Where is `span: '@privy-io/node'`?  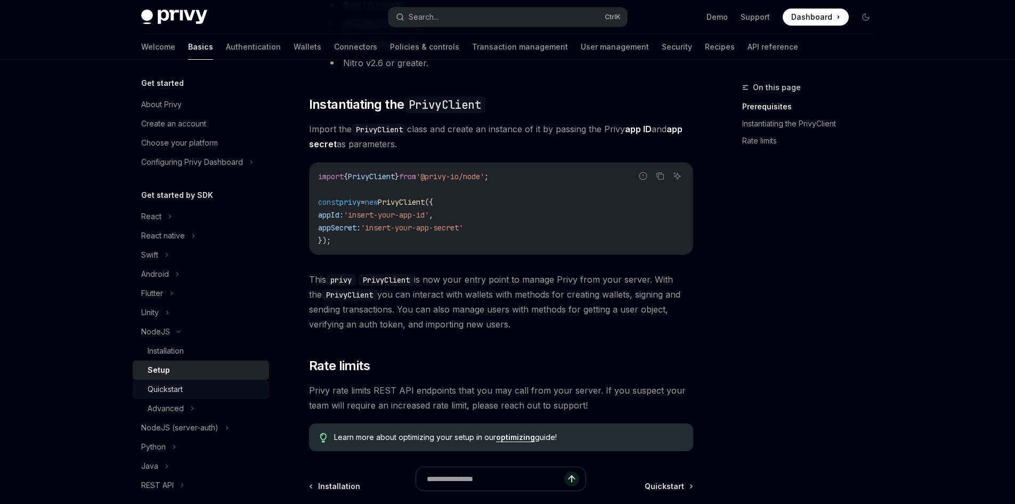 span: '@privy-io/node' is located at coordinates (450, 176).